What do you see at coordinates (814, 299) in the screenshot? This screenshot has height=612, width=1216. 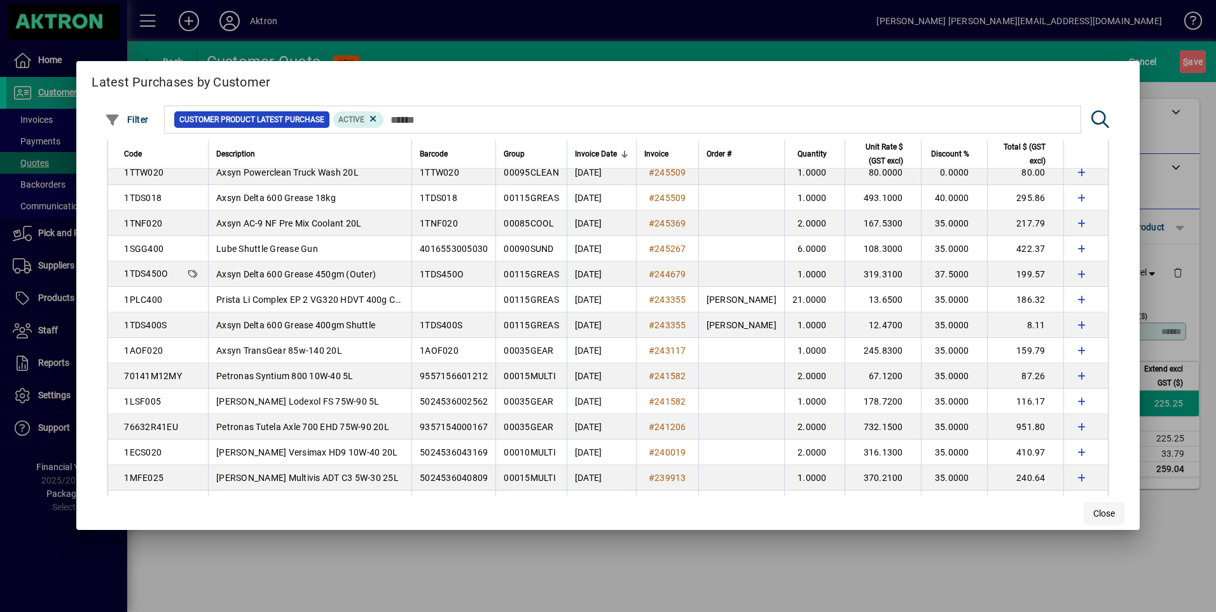 I see `td: 21.0000` at bounding box center [814, 299].